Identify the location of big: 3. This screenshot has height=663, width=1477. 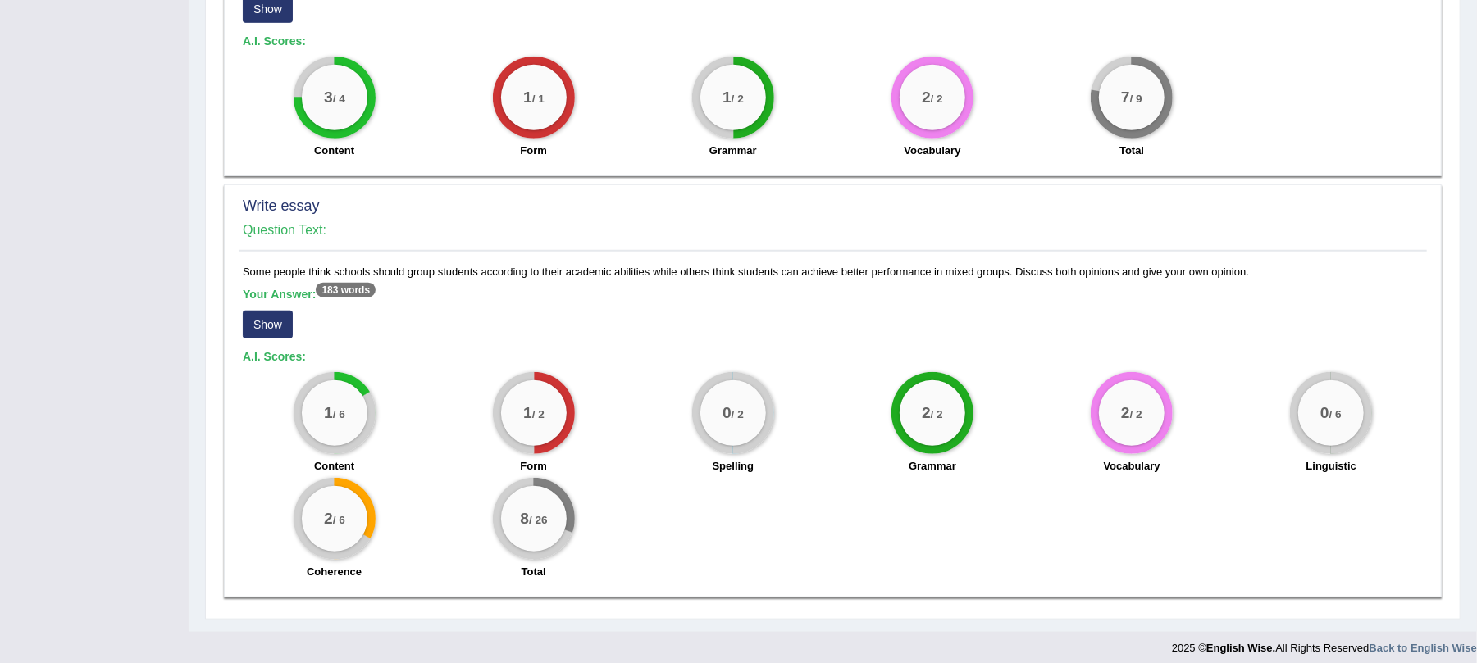
(328, 97).